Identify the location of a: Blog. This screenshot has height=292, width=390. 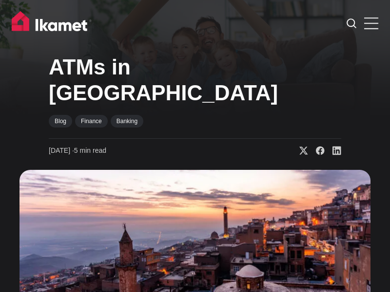
(60, 121).